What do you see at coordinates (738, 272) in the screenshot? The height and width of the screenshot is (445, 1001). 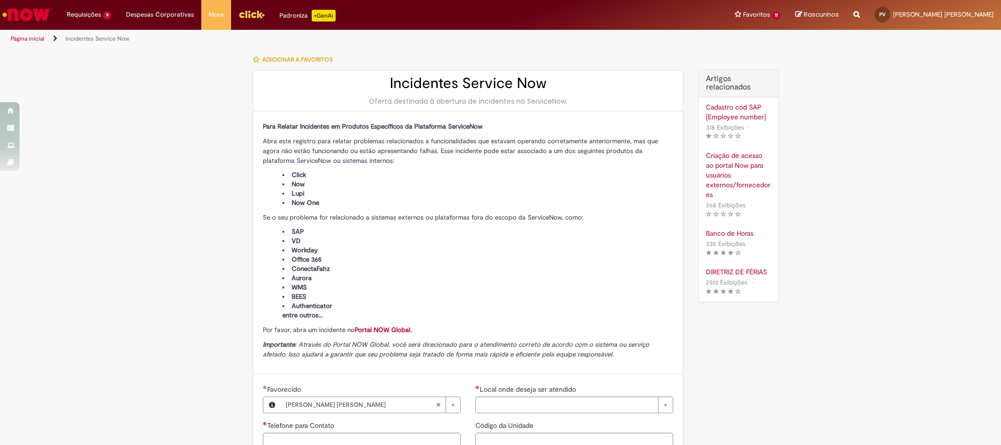 I see `div: DIRETRIZ DE FÉRIAS` at bounding box center [738, 272].